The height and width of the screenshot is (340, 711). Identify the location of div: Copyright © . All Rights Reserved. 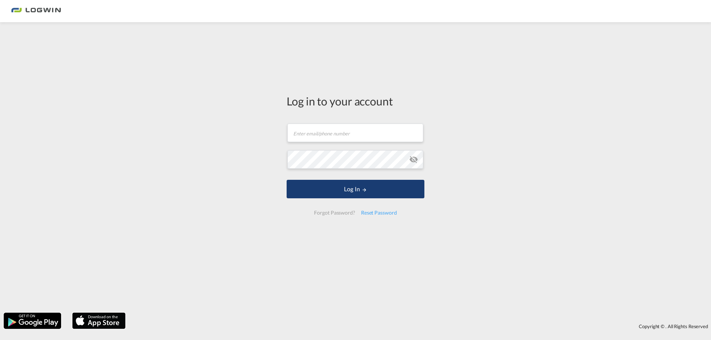
(420, 326).